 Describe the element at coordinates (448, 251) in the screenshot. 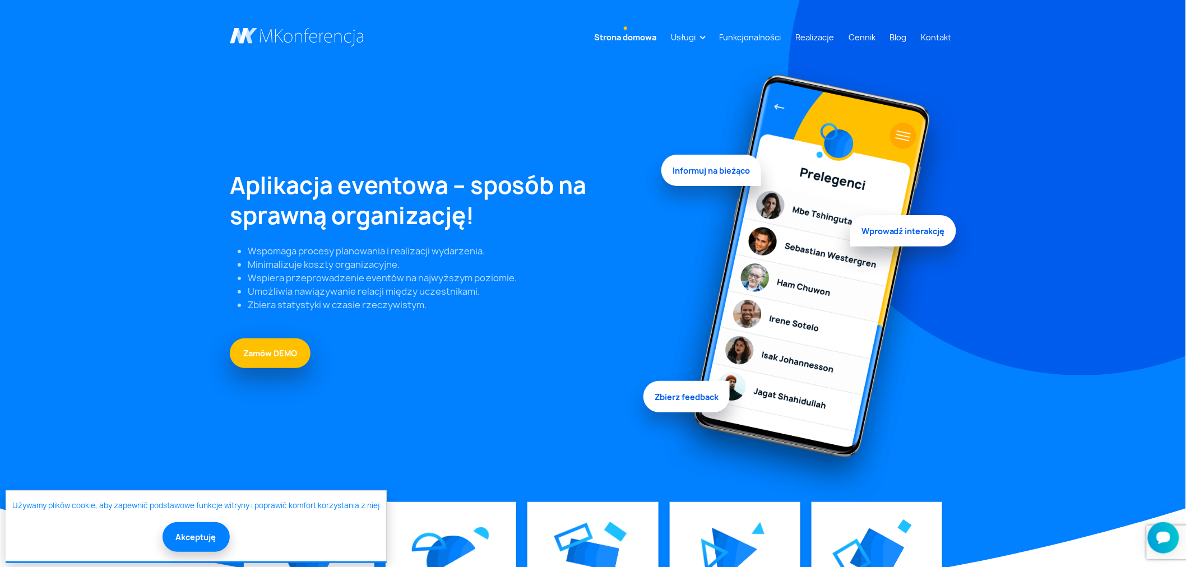

I see `li: Wspomaga procesy planowania i realizacji wydarzenia.` at that location.